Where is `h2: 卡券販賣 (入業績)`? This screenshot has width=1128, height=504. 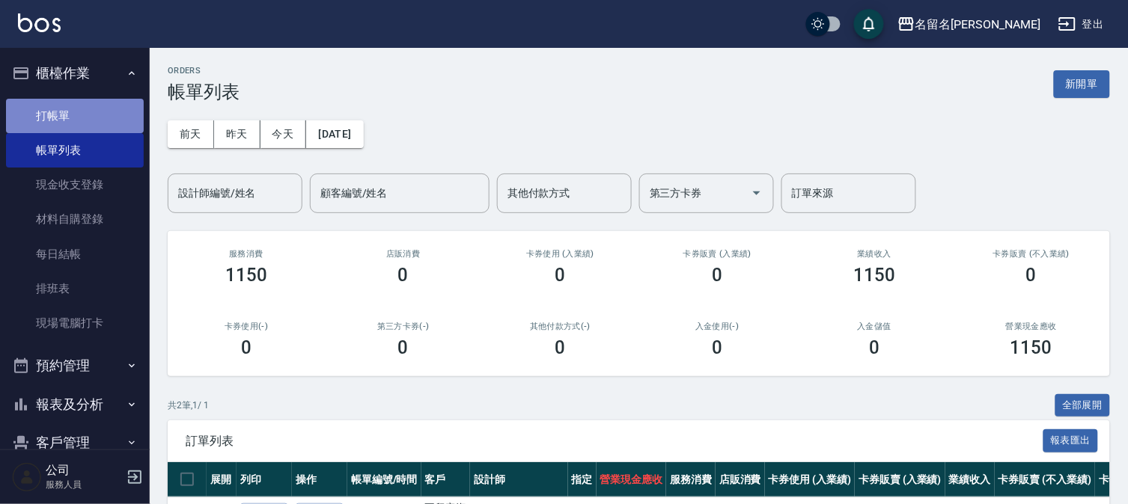
h2: 卡券販賣 (入業績) is located at coordinates (717, 254).